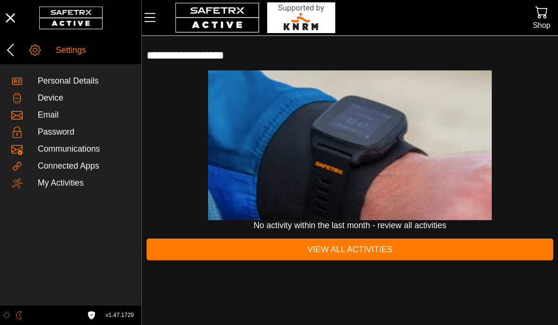 The width and height of the screenshot is (558, 325). I want to click on img: RescueLogo.svg, so click(301, 17).